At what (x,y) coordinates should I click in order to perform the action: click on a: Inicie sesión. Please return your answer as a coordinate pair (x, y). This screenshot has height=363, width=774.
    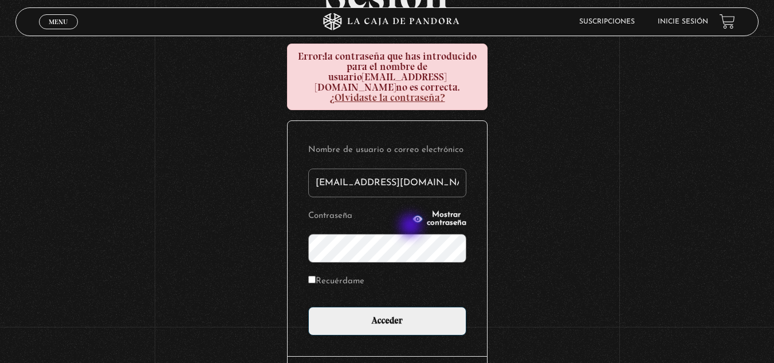
    Looking at the image, I should click on (683, 22).